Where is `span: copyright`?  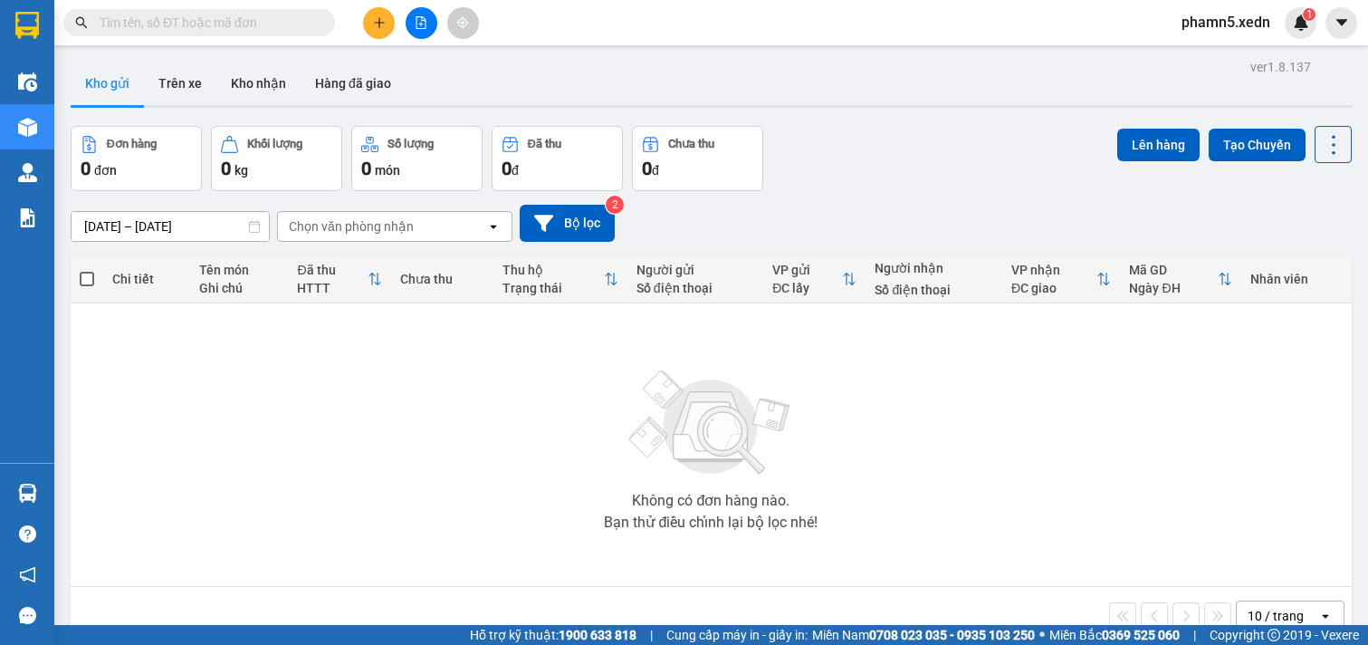
span: copyright is located at coordinates (1274, 635).